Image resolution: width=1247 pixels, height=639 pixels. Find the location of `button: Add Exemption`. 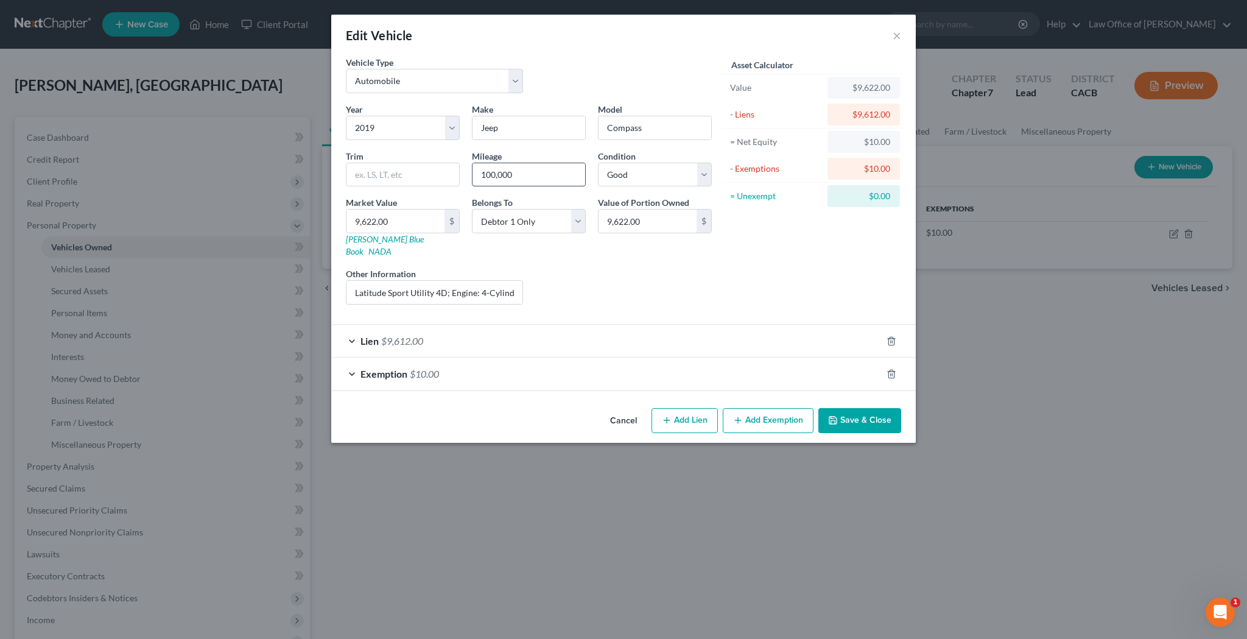

button: Add Exemption is located at coordinates (768, 421).